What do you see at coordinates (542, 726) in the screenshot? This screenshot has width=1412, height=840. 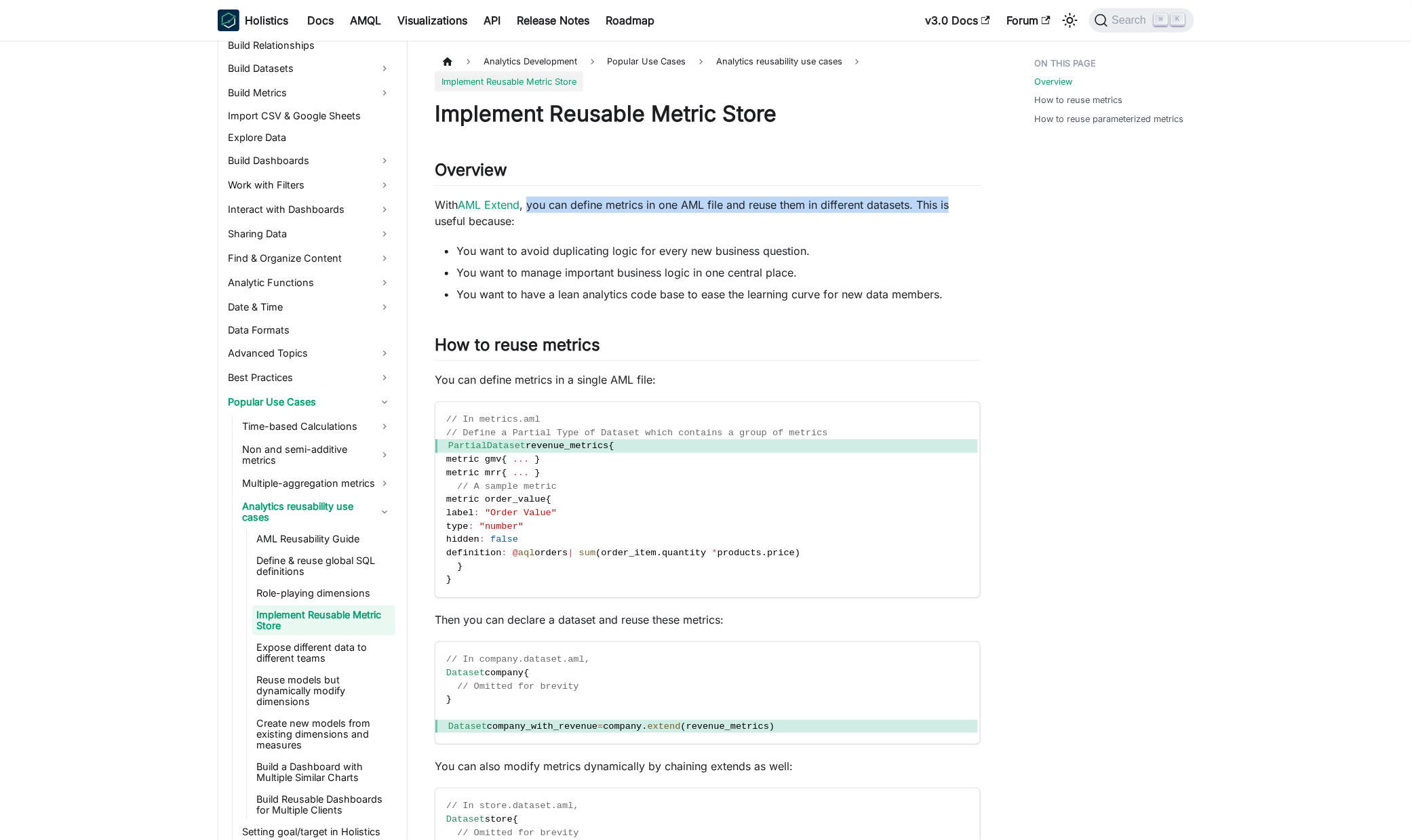 I see `span: company_with_revenue` at bounding box center [542, 726].